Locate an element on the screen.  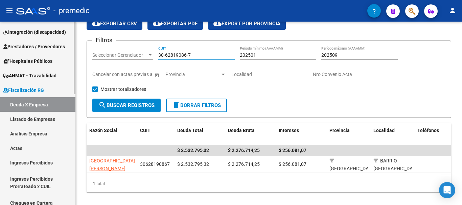
span: 30628190867 is located at coordinates (155, 164).